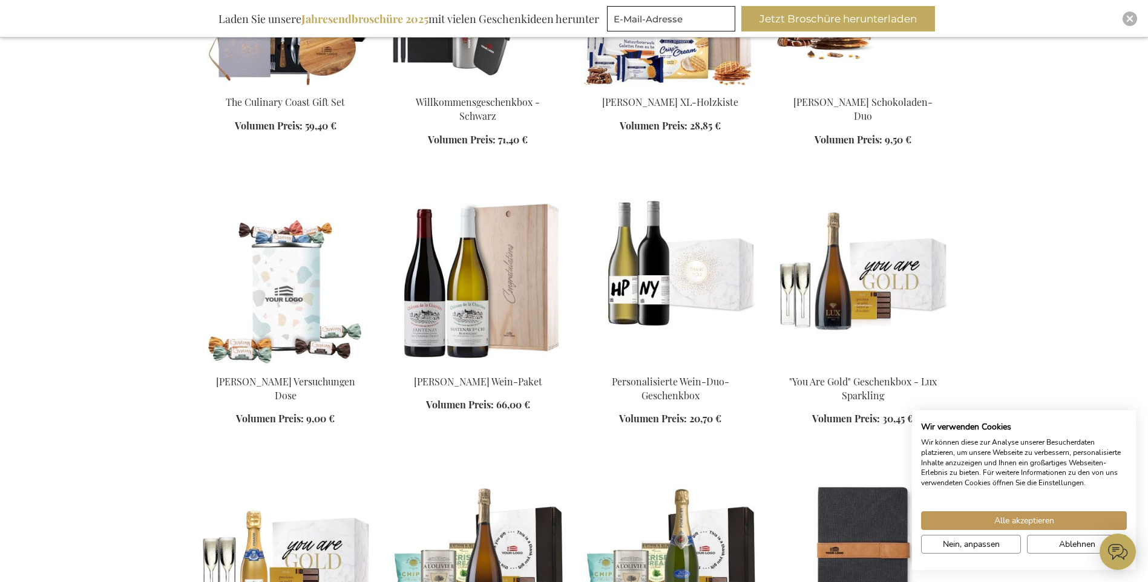  What do you see at coordinates (1024, 463) in the screenshot?
I see `p: Wir können diese zur Analyse unserer Besucherdaten platzieren, um unsere Webseite zu verbessern, ...` at bounding box center [1024, 463].